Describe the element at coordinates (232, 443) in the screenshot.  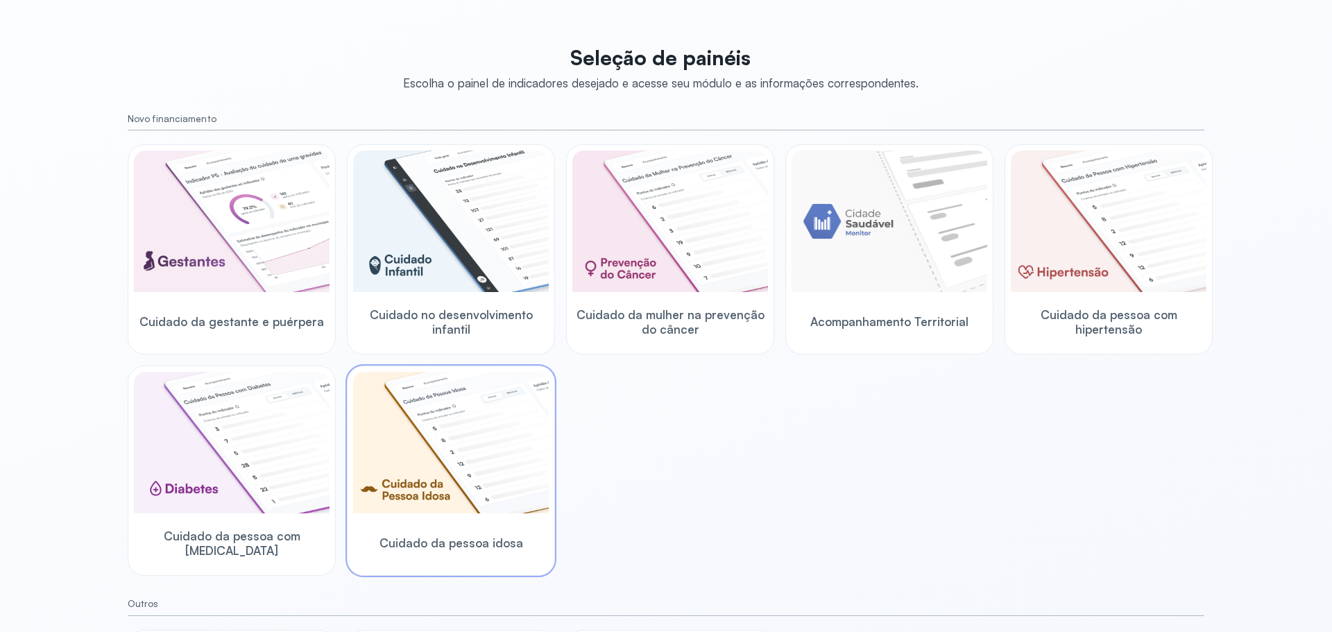
I see `img: diabetics.png` at that location.